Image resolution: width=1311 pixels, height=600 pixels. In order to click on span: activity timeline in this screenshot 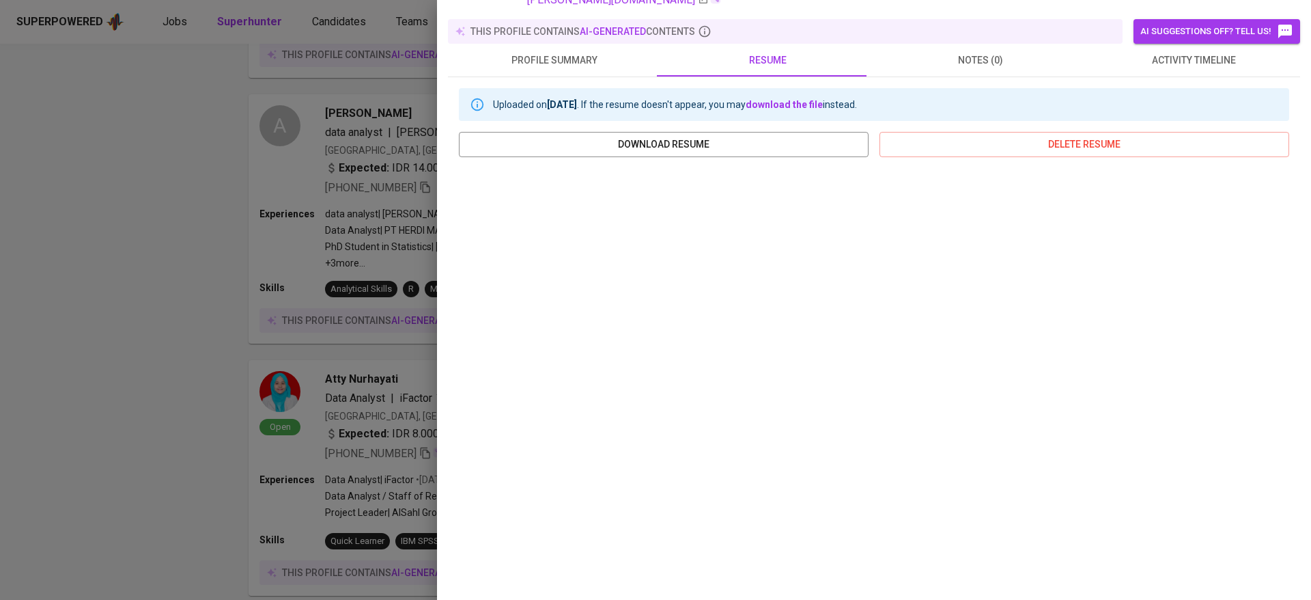, I will do `click(1194, 60)`.